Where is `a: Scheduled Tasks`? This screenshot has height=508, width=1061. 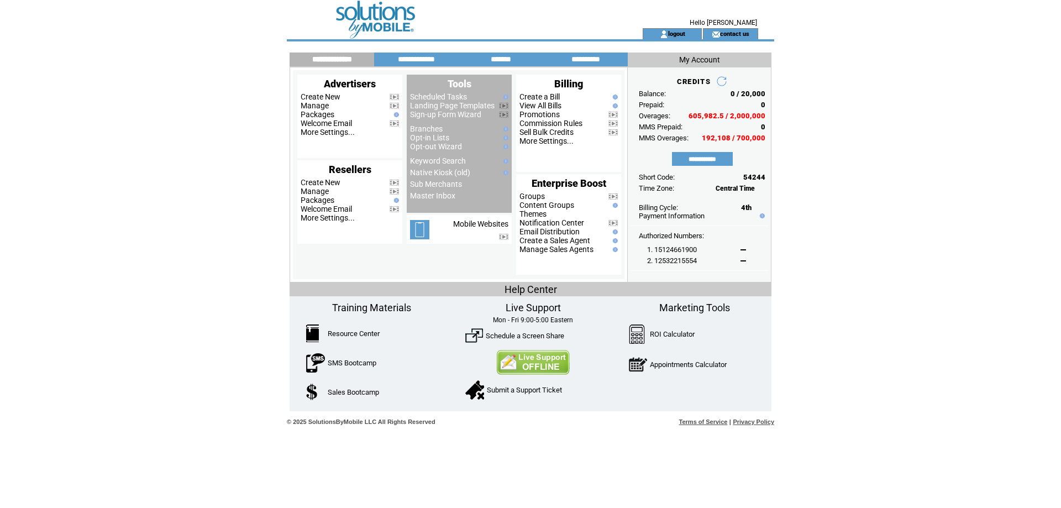
a: Scheduled Tasks is located at coordinates (438, 97).